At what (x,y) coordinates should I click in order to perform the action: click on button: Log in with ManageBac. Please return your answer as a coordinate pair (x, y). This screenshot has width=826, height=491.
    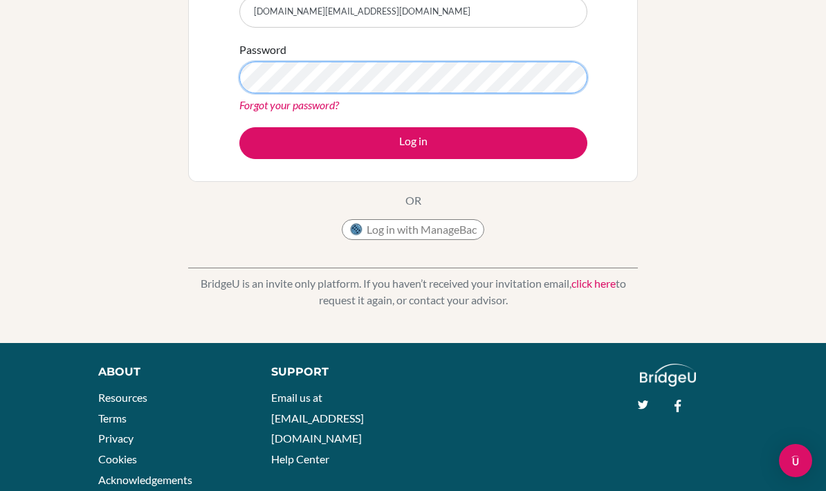
    Looking at the image, I should click on (413, 230).